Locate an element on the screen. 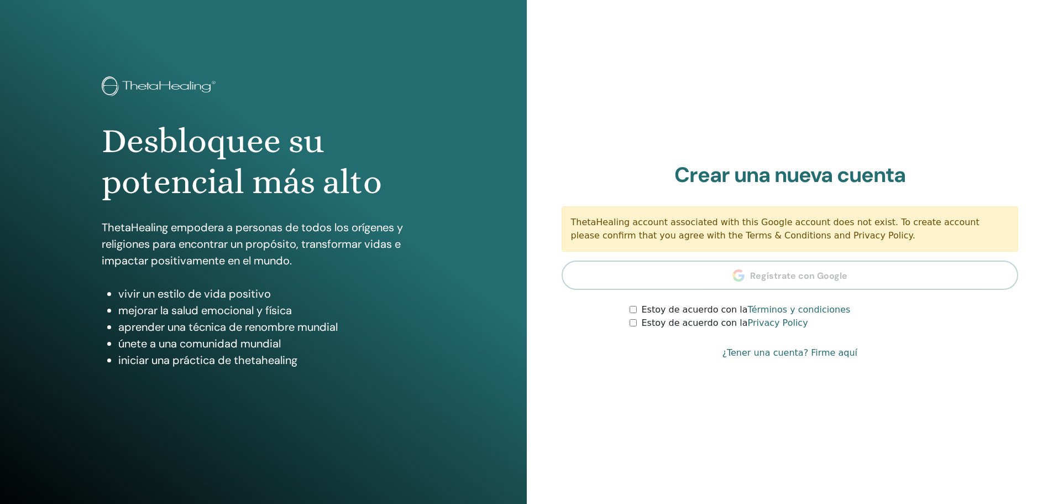 The image size is (1053, 504). li: iniciar una práctica de thetahealing is located at coordinates (271, 360).